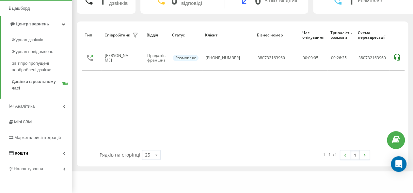  I want to click on a: Дзвінки в реальному часіNEW, so click(42, 85).